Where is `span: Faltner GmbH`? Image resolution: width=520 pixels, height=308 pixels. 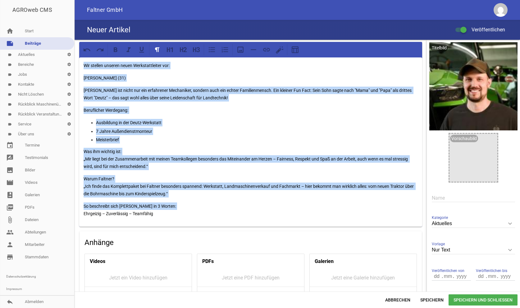 span: Faltner GmbH is located at coordinates (105, 10).